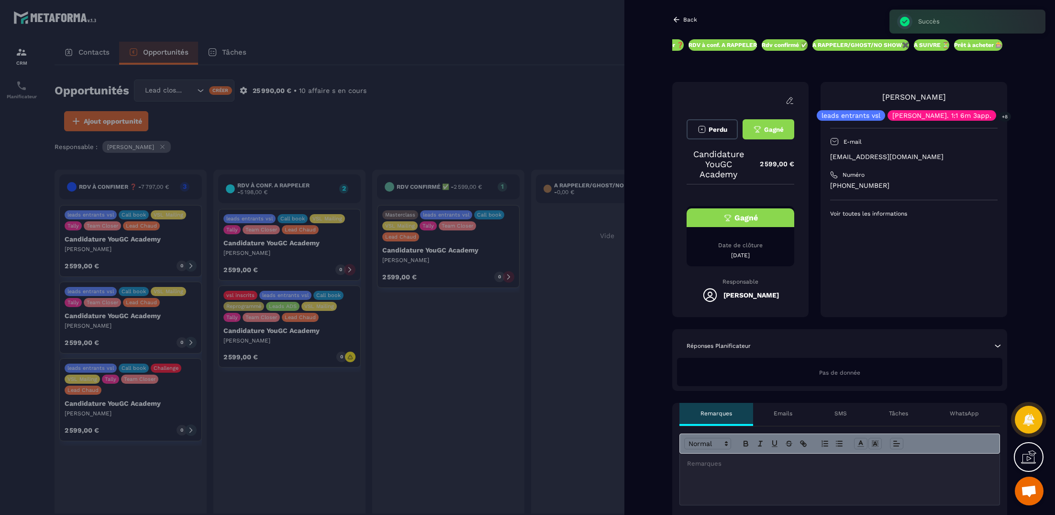 The image size is (1055, 515). I want to click on p: Date de clôture, so click(741, 245).